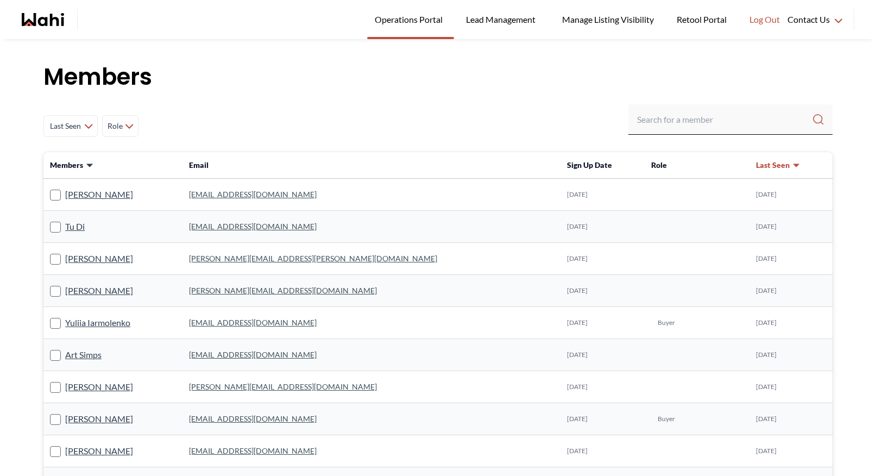 This screenshot has width=876, height=476. Describe the element at coordinates (704, 20) in the screenshot. I see `span: Retool Portal` at that location.